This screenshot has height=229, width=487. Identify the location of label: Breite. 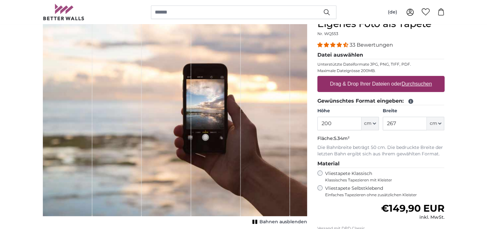
(413, 111).